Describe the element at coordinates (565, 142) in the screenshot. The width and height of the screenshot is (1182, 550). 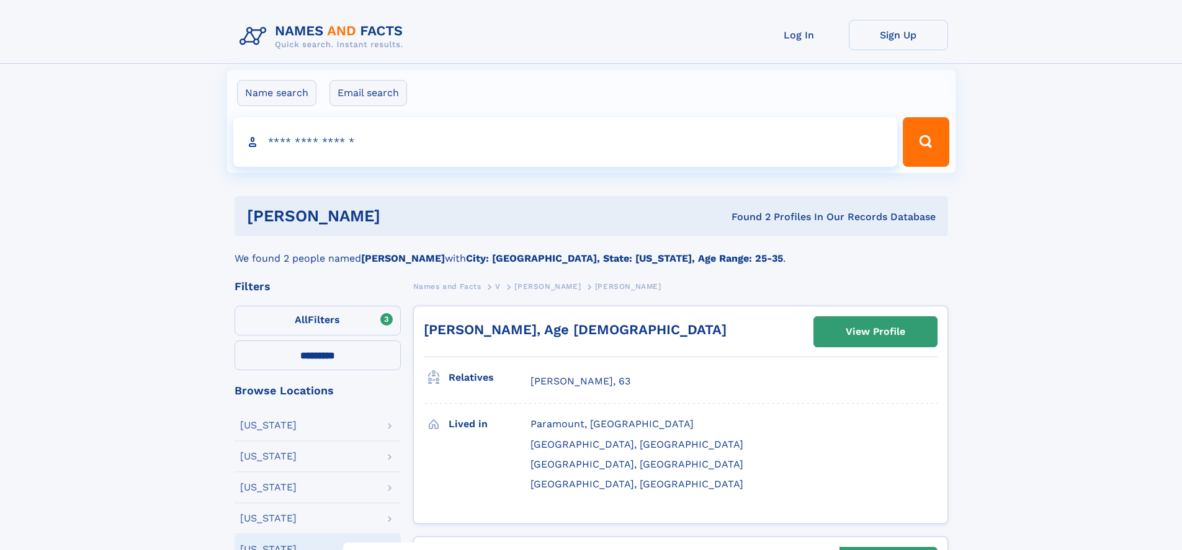
I see `input: search input` at that location.